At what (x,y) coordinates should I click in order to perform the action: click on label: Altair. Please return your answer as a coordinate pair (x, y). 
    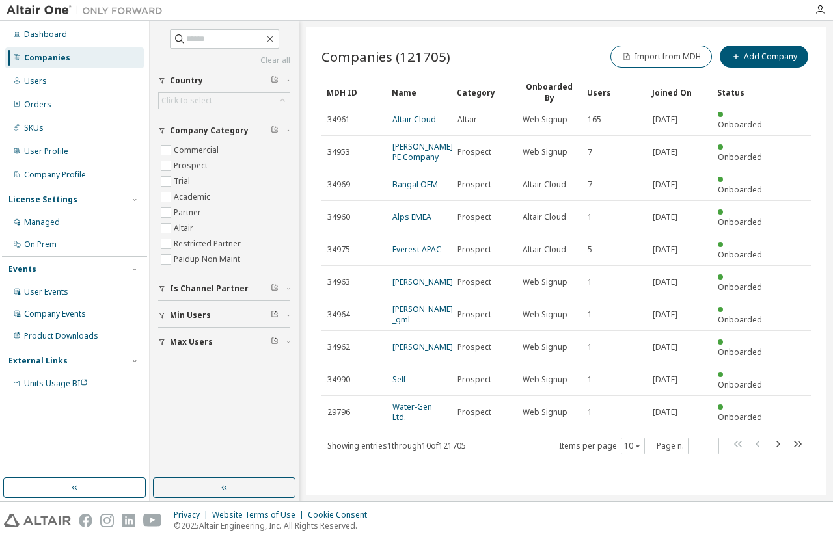
    Looking at the image, I should click on (185, 228).